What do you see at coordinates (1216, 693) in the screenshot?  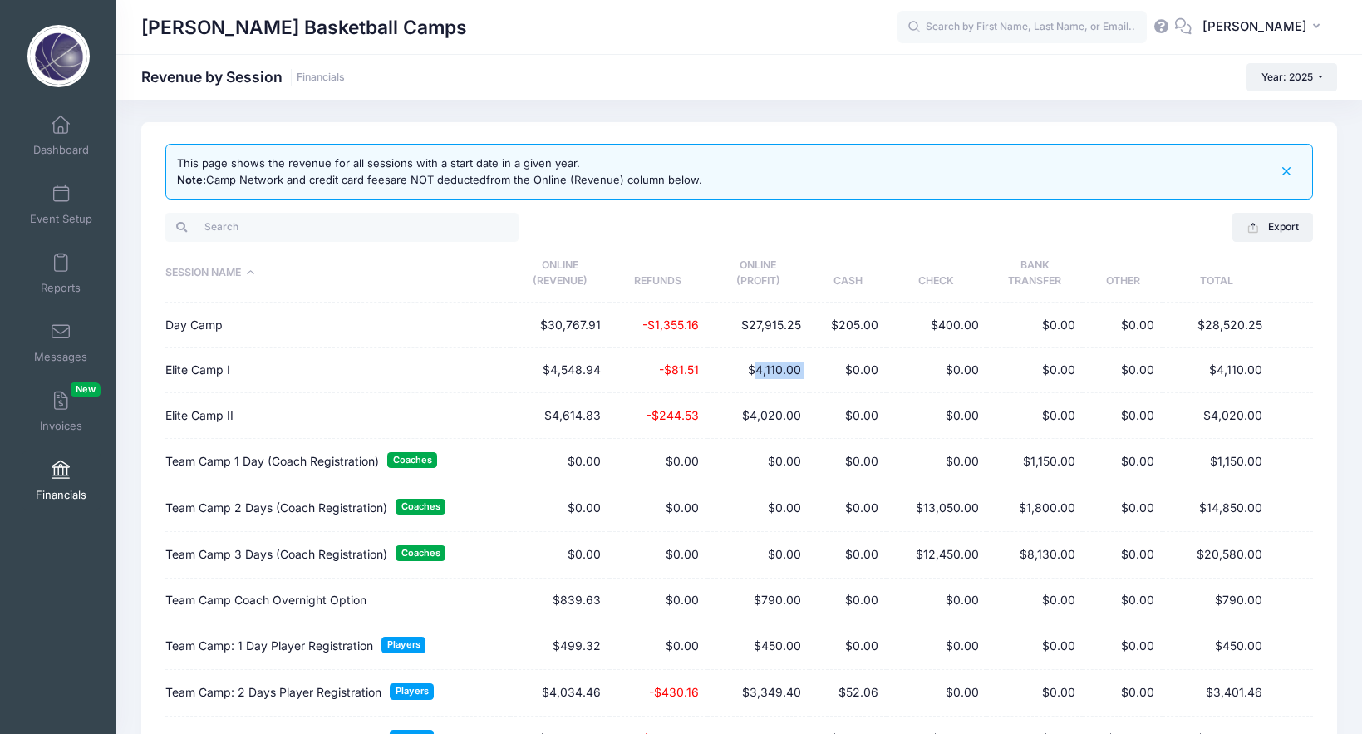 I see `td: $3,401.46` at bounding box center [1216, 693].